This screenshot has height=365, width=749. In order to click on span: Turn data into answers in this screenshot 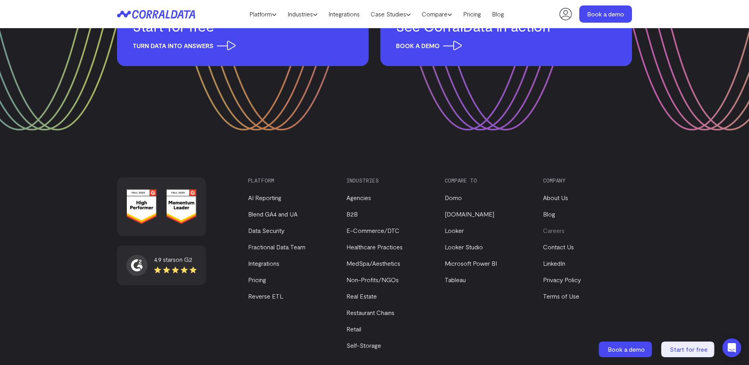, I will do `click(184, 45)`.